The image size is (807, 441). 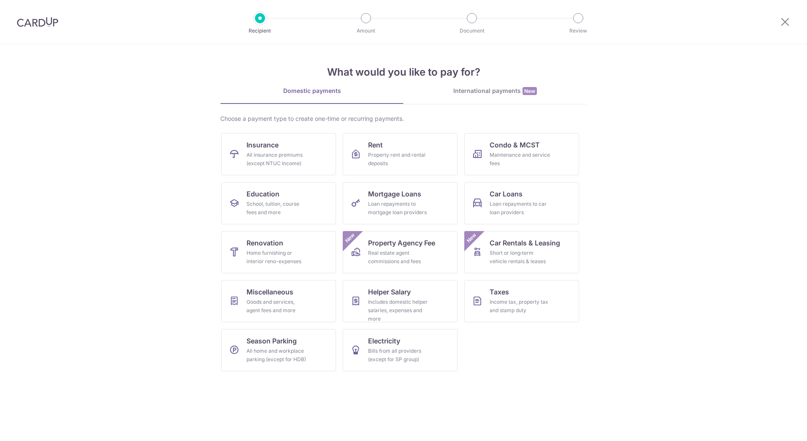 What do you see at coordinates (375, 145) in the screenshot?
I see `span: Rent` at bounding box center [375, 145].